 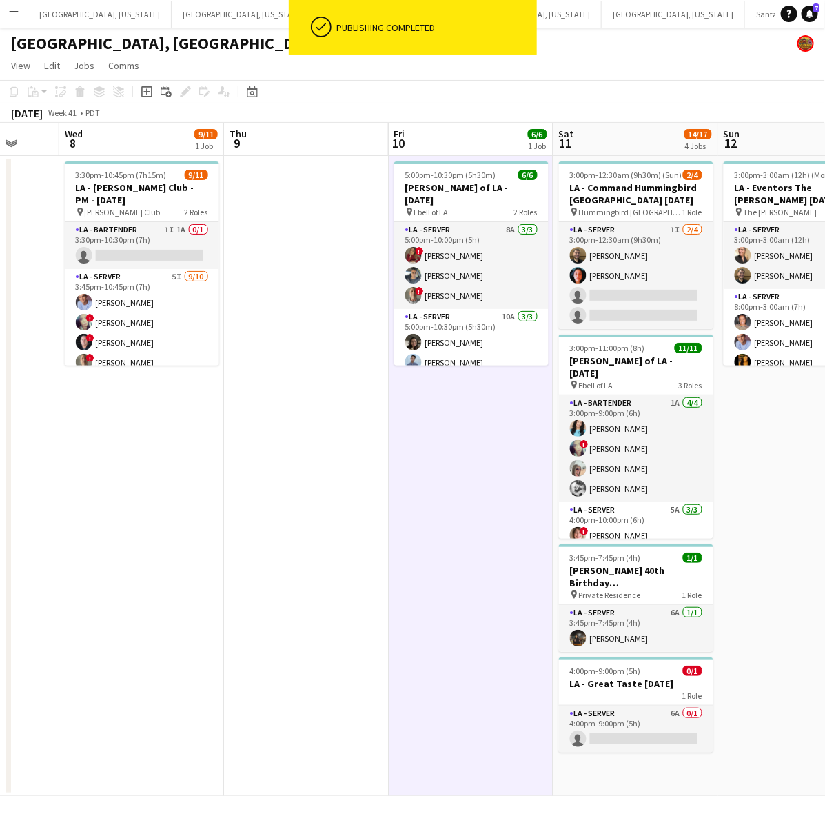 I want to click on span: Thu, so click(x=238, y=134).